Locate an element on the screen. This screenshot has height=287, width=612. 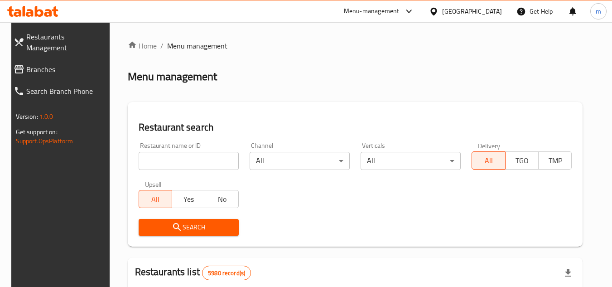
a: Restaurants Management is located at coordinates (60, 42).